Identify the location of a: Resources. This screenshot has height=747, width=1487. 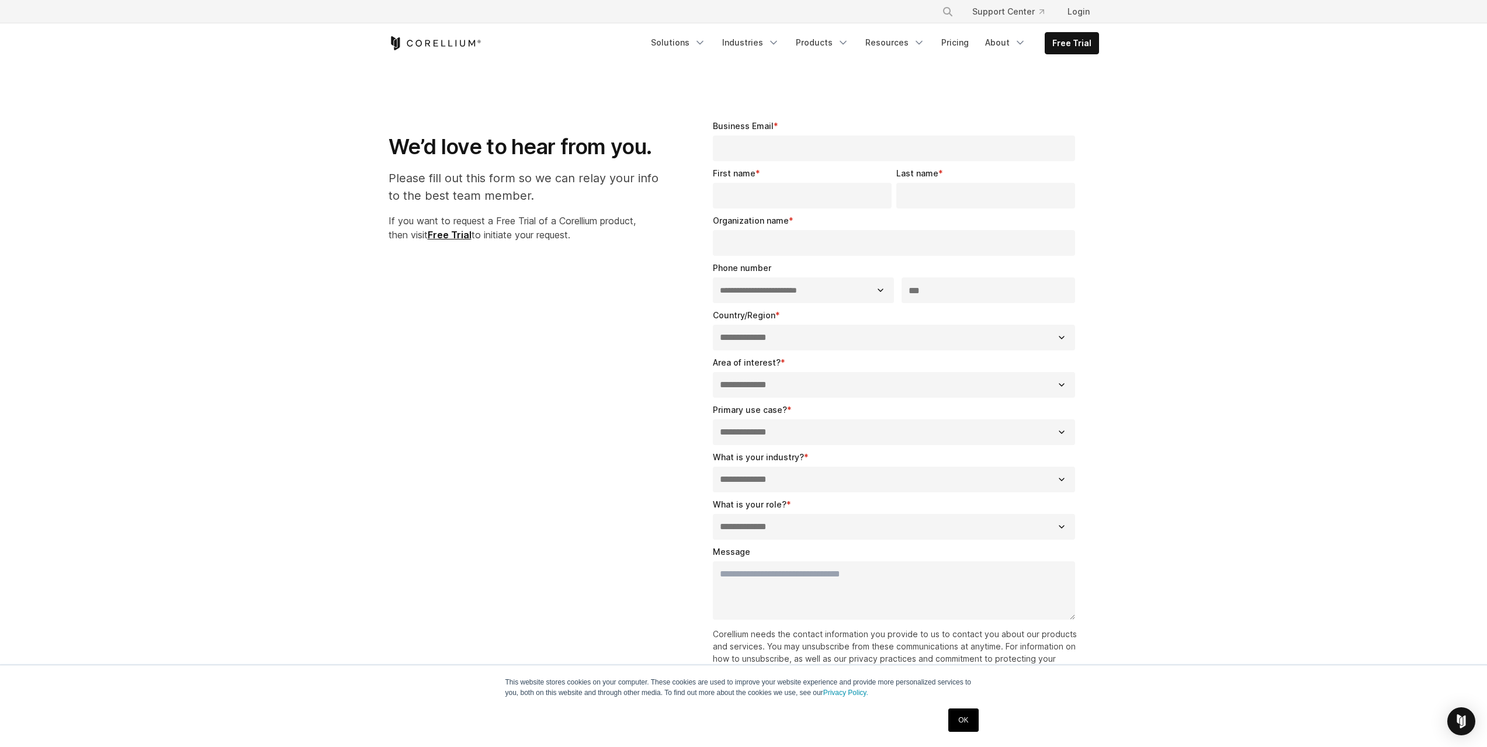
(895, 43).